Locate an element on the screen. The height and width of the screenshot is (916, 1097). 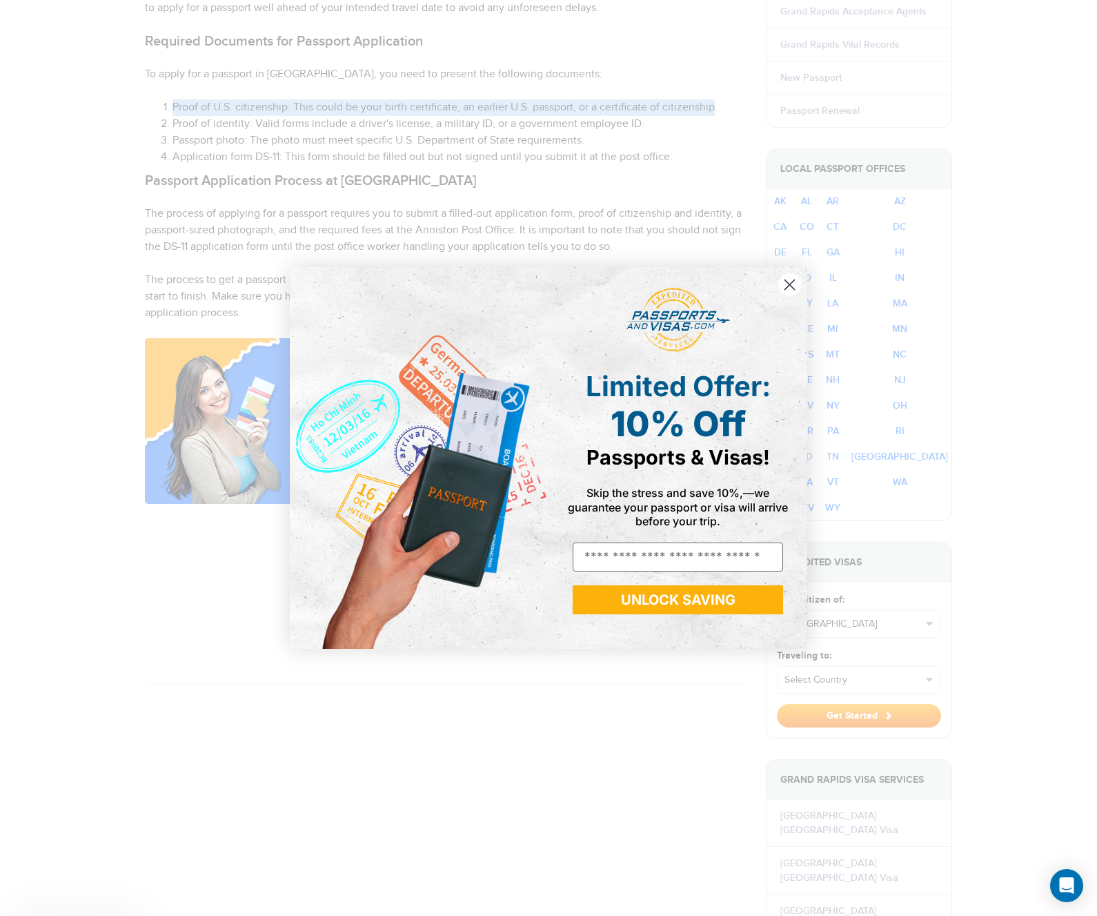
span: Passports & Visas! is located at coordinates (678, 457).